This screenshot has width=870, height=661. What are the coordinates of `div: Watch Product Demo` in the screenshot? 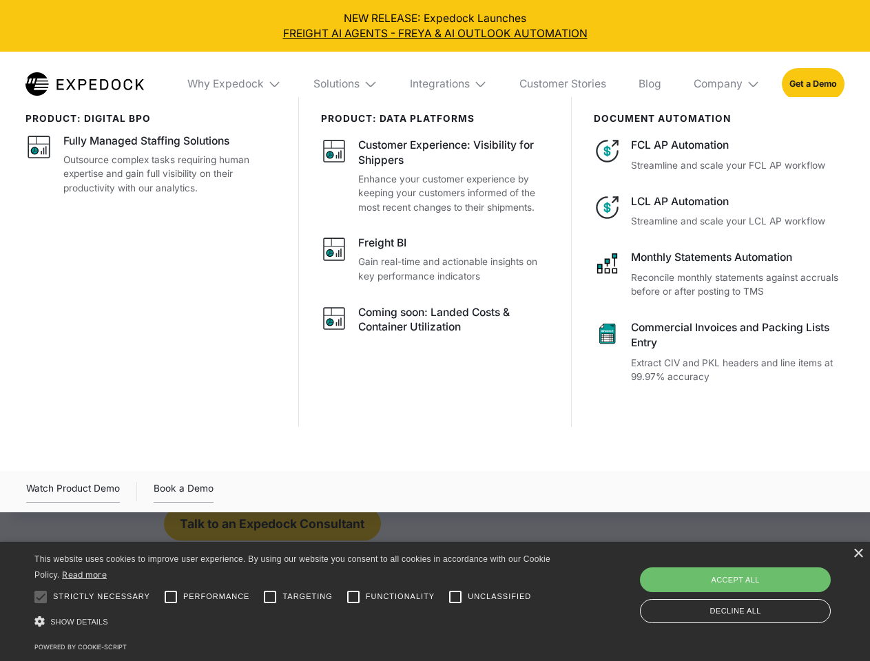 It's located at (73, 492).